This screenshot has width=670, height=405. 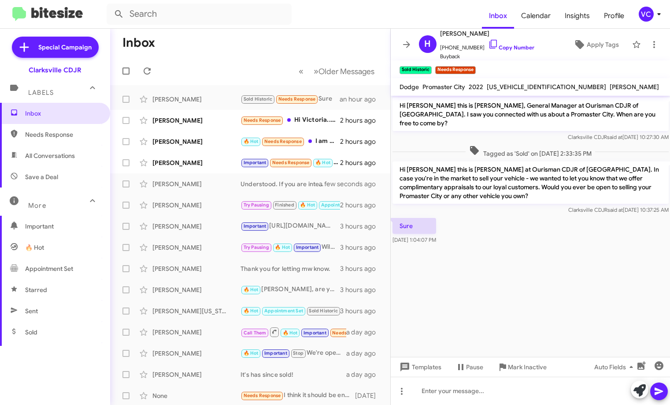 What do you see at coordinates (536, 16) in the screenshot?
I see `a: Calendar` at bounding box center [536, 16].